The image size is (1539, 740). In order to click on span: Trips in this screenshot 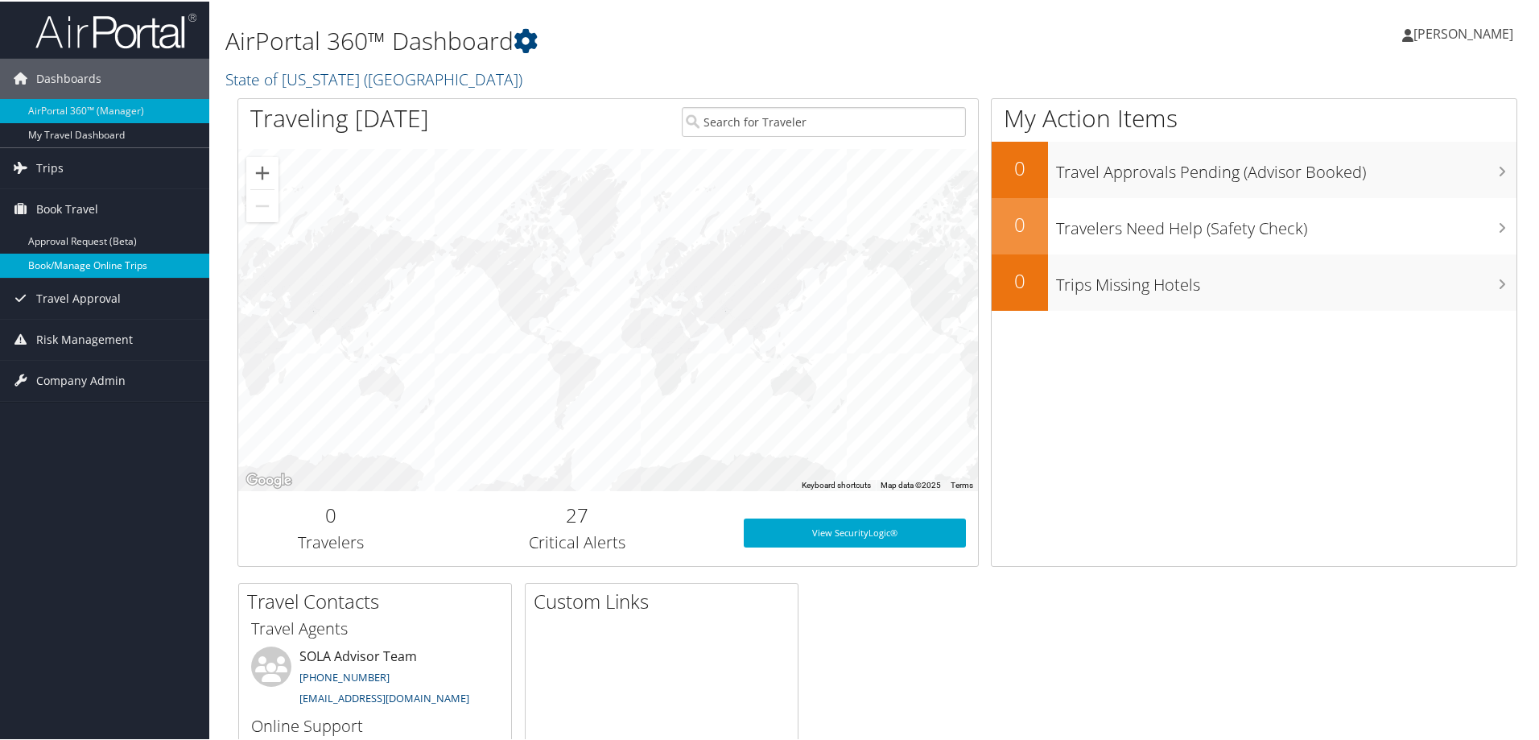, I will do `click(50, 167)`.